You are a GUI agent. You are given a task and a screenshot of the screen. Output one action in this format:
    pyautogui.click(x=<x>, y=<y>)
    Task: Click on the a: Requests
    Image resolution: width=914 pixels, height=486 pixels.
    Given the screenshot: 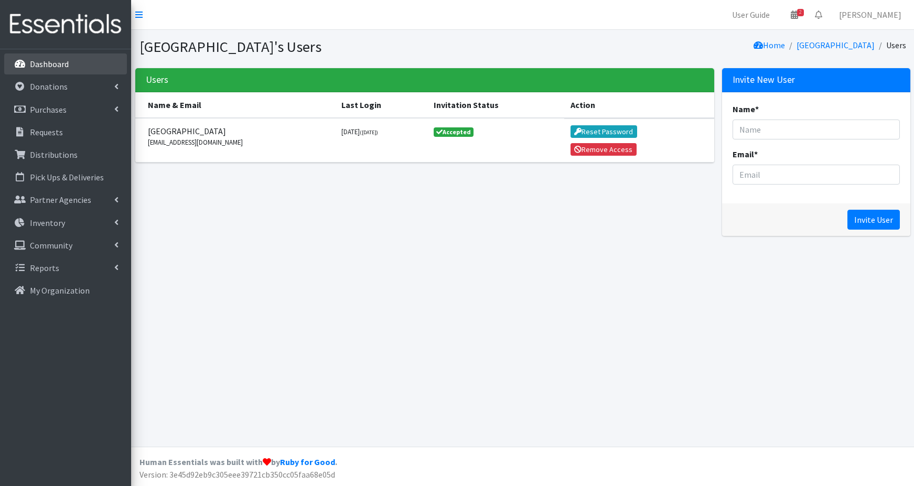 What is the action you would take?
    pyautogui.click(x=66, y=132)
    